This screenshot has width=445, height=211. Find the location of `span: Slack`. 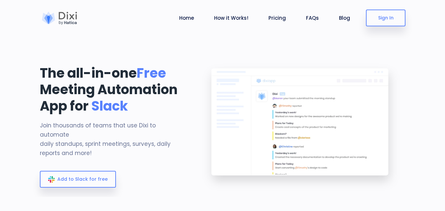

span: Slack is located at coordinates (109, 106).